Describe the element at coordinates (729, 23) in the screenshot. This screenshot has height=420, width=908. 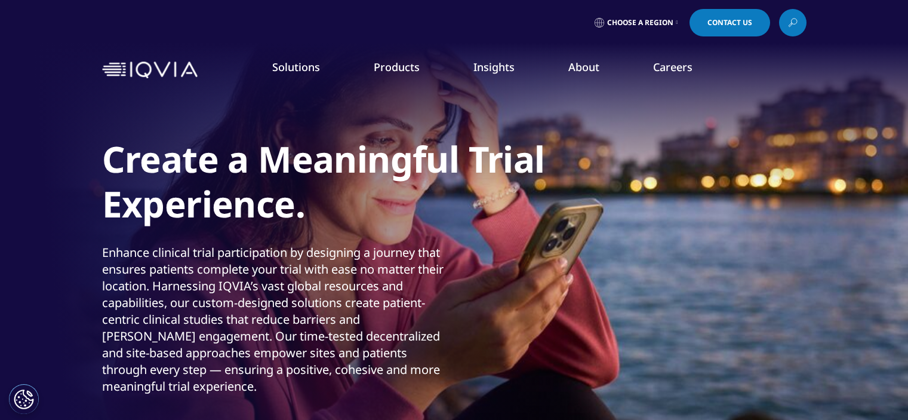
I see `span: Contact Us` at that location.